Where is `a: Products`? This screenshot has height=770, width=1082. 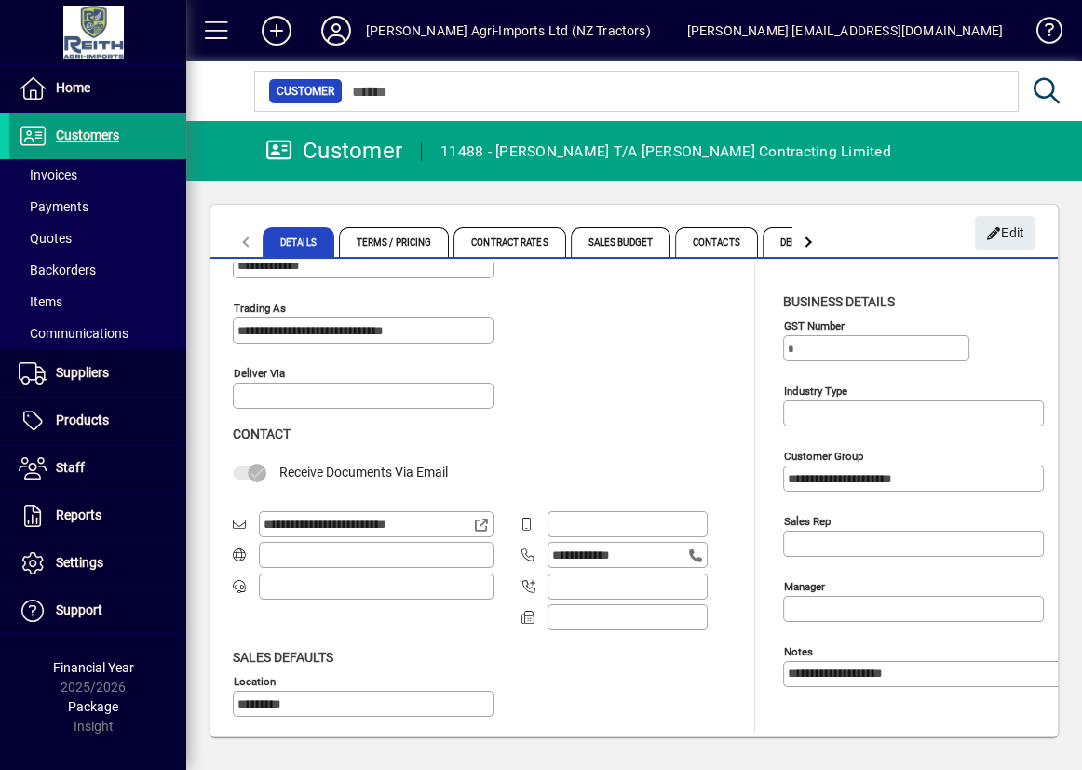
a: Products is located at coordinates (98, 421).